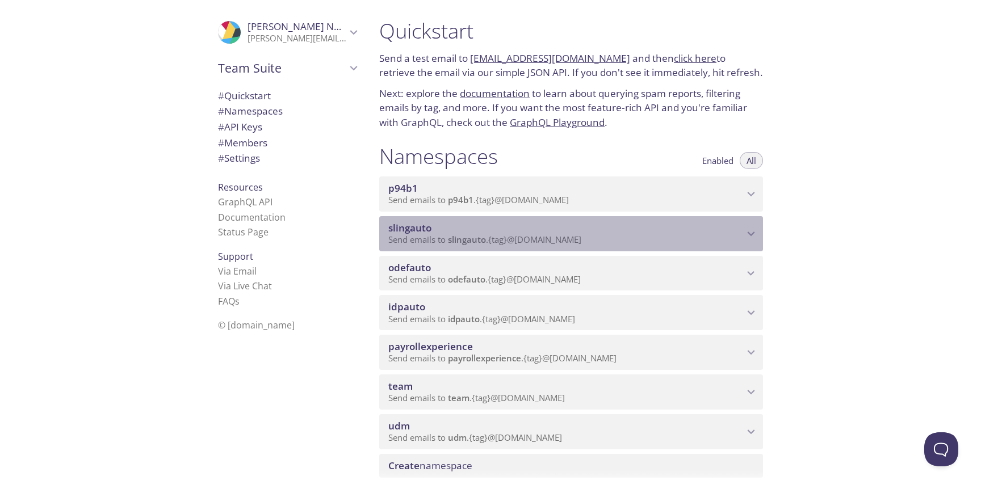  I want to click on h1: Namespaces, so click(438, 156).